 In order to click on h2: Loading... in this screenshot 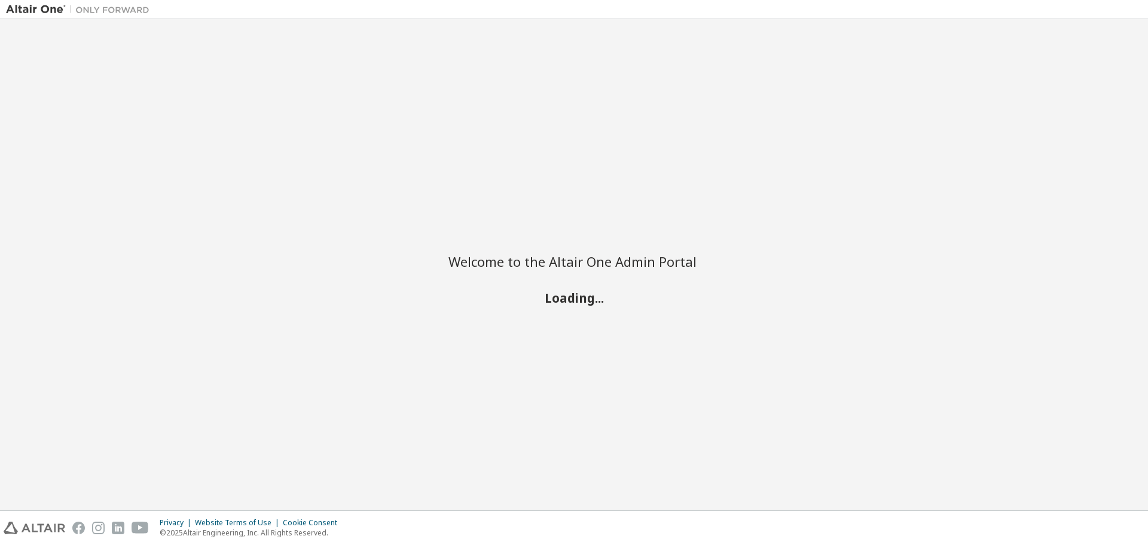, I will do `click(574, 297)`.